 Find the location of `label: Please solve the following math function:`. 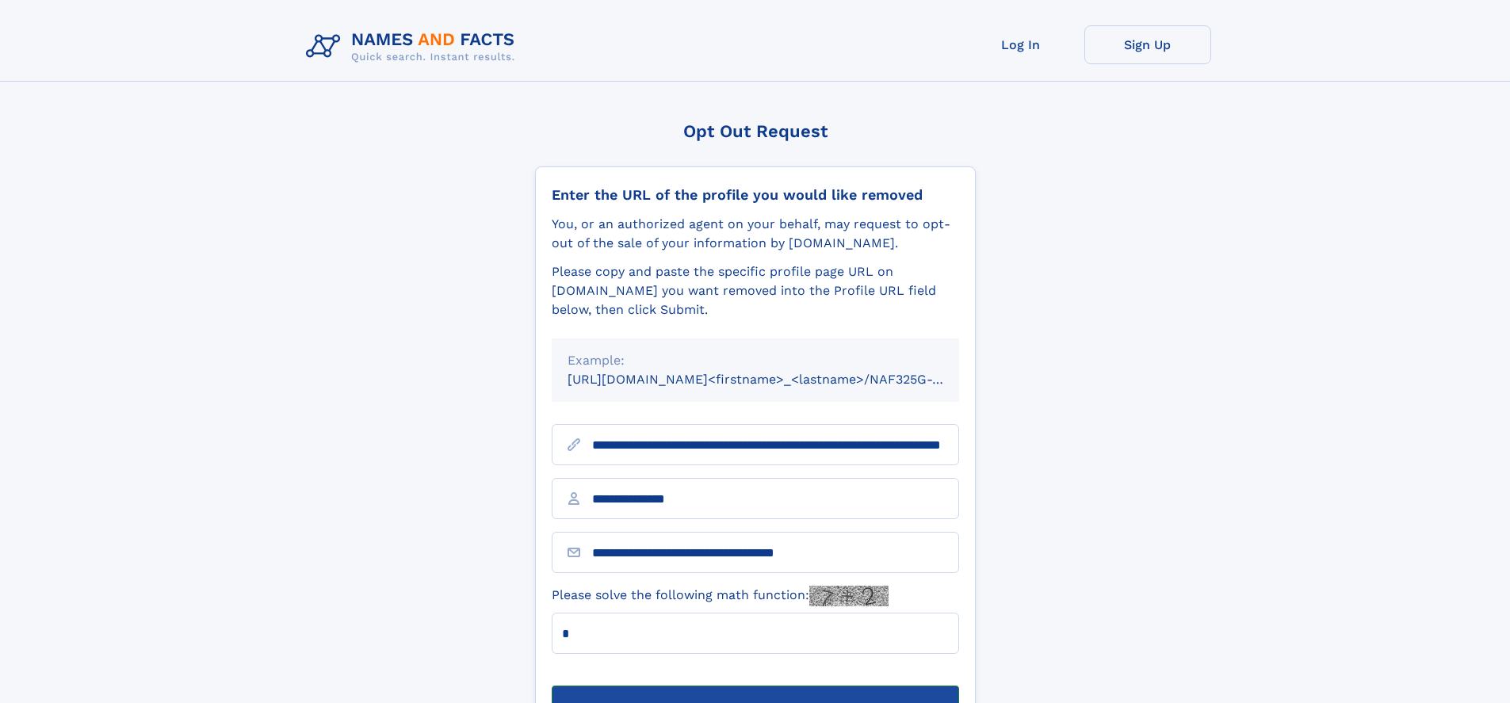

label: Please solve the following math function: is located at coordinates (720, 596).